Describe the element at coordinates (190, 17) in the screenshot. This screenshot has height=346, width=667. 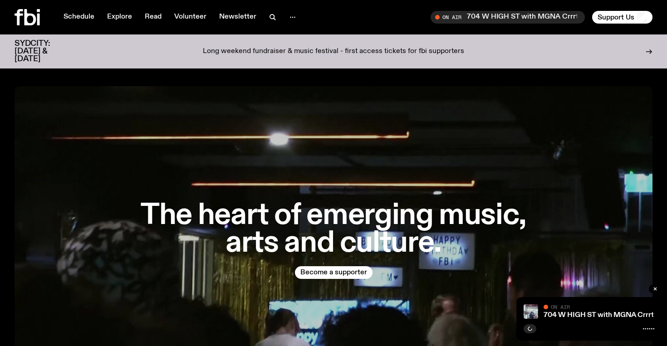
I see `a: Volunteer` at that location.